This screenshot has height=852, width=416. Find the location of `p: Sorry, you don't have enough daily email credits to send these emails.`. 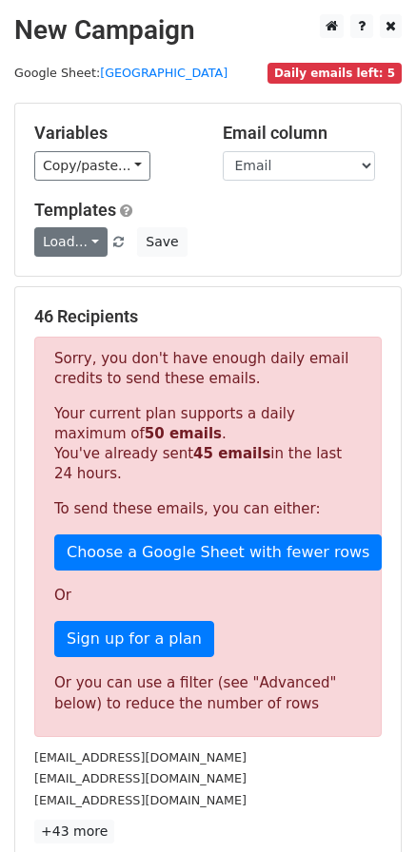

p: Sorry, you don't have enough daily email credits to send these emails. is located at coordinates (207, 369).